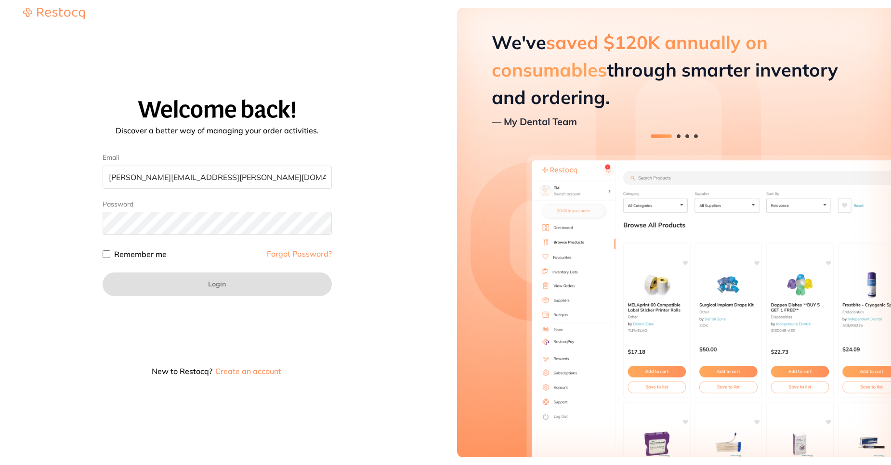  What do you see at coordinates (248, 371) in the screenshot?
I see `button: Create an account` at bounding box center [248, 371].